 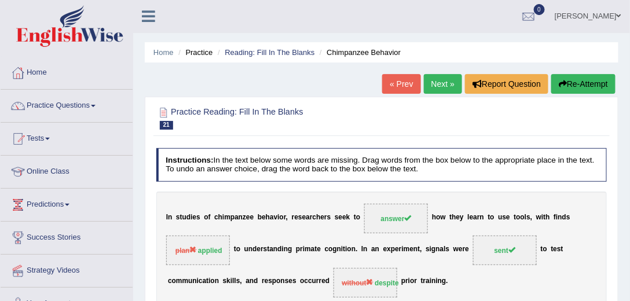 I want to click on button: Re-Attempt, so click(x=583, y=84).